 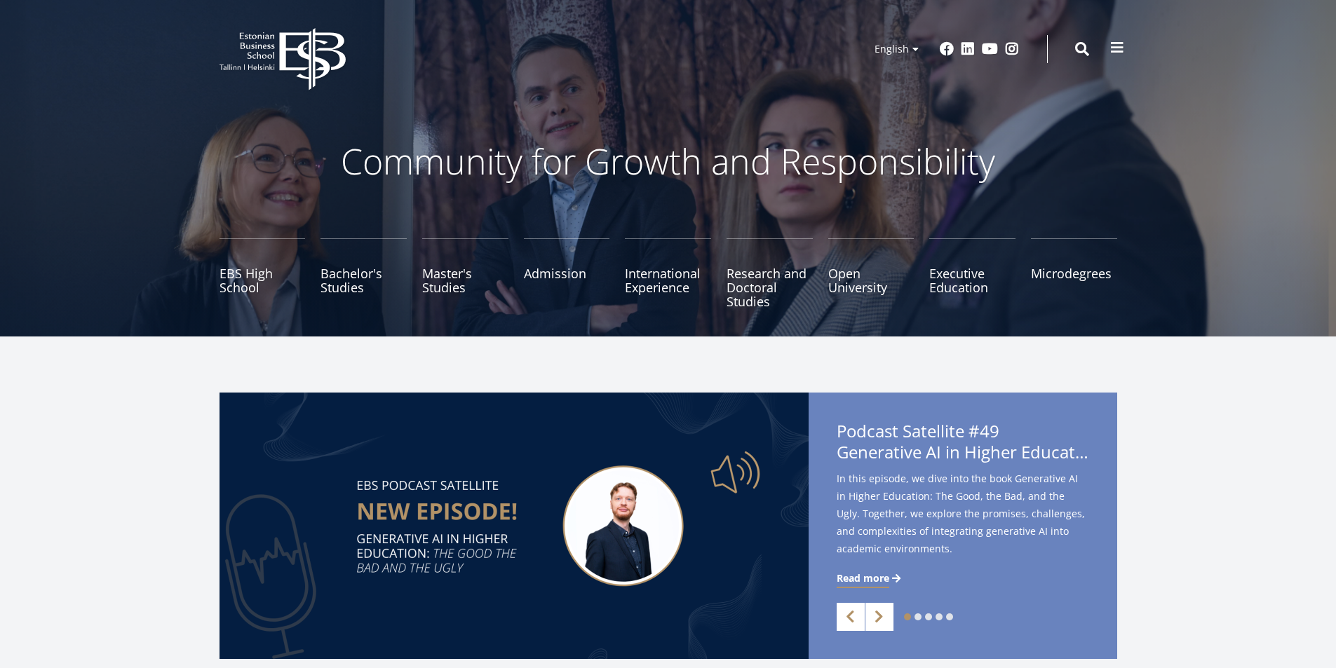 What do you see at coordinates (939, 617) in the screenshot?
I see `a: 4` at bounding box center [939, 617].